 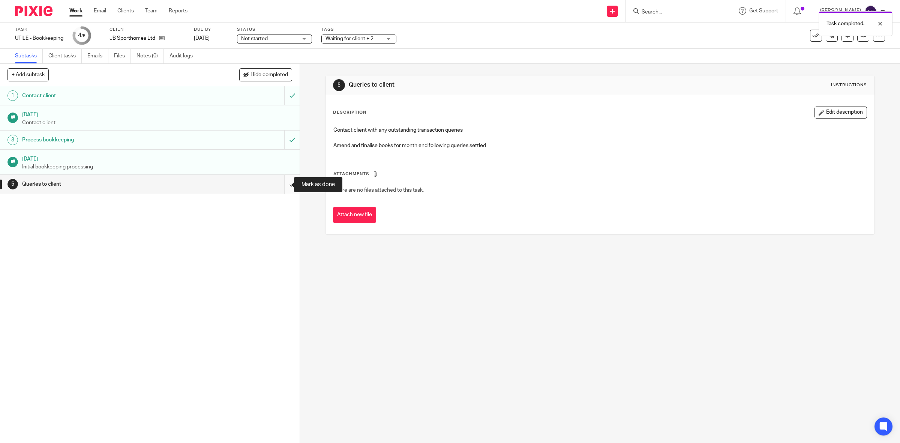 I want to click on a: Client tasks, so click(x=65, y=56).